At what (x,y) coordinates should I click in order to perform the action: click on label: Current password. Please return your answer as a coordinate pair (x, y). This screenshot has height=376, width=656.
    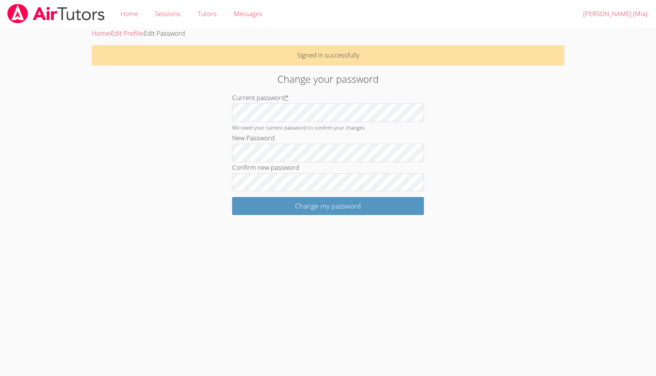
    Looking at the image, I should click on (260, 97).